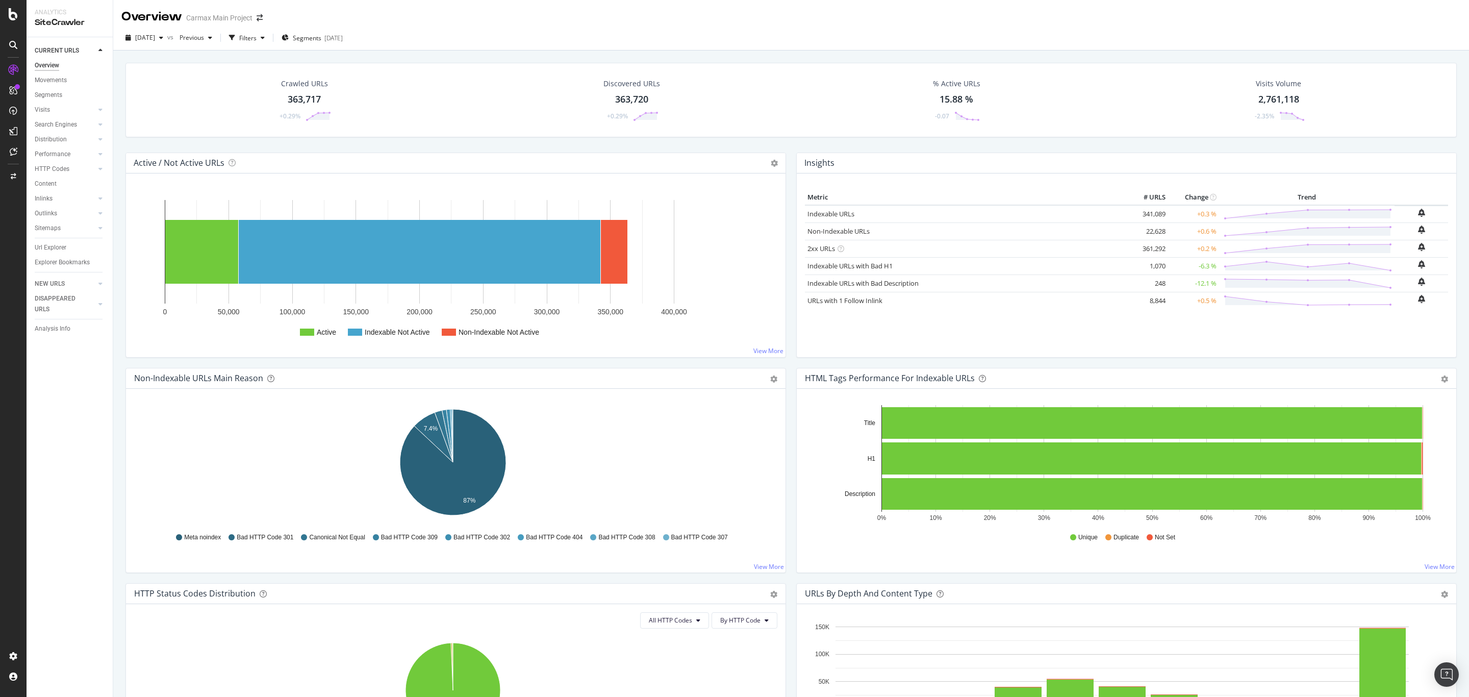 The width and height of the screenshot is (1469, 697). What do you see at coordinates (956, 84) in the screenshot?
I see `div: % Active URLs` at bounding box center [956, 84].